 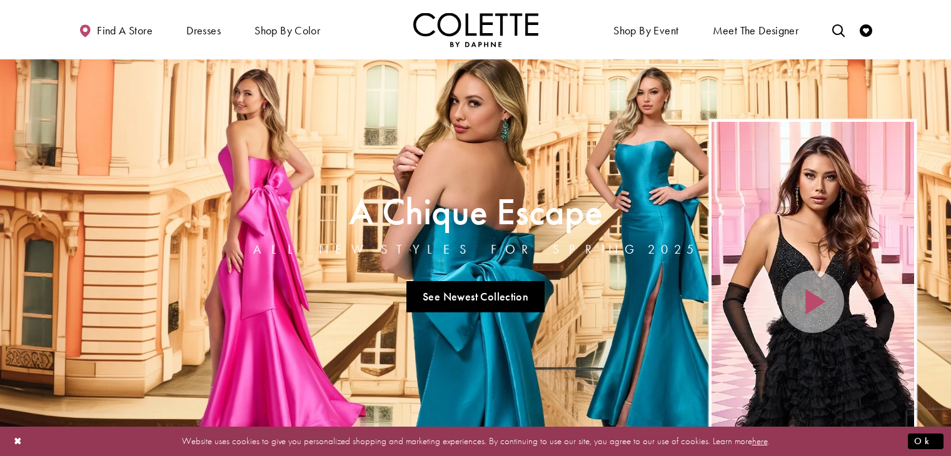 I want to click on ul: Slider Links, so click(x=476, y=297).